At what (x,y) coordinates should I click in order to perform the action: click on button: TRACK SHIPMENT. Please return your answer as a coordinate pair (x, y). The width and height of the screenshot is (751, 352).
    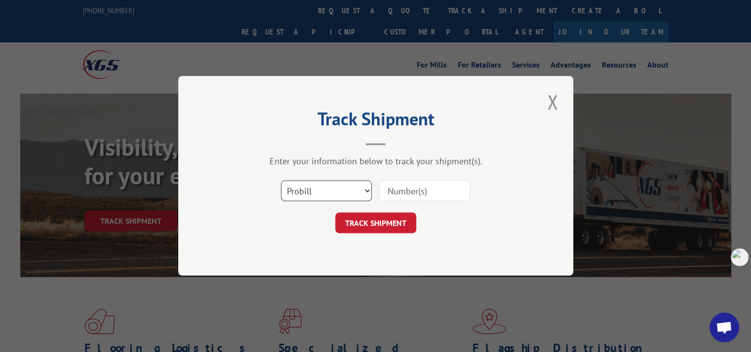
    Looking at the image, I should click on (376, 224).